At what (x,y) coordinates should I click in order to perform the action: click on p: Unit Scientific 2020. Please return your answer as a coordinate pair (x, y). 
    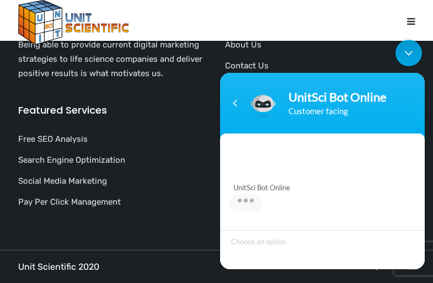
    Looking at the image, I should click on (113, 267).